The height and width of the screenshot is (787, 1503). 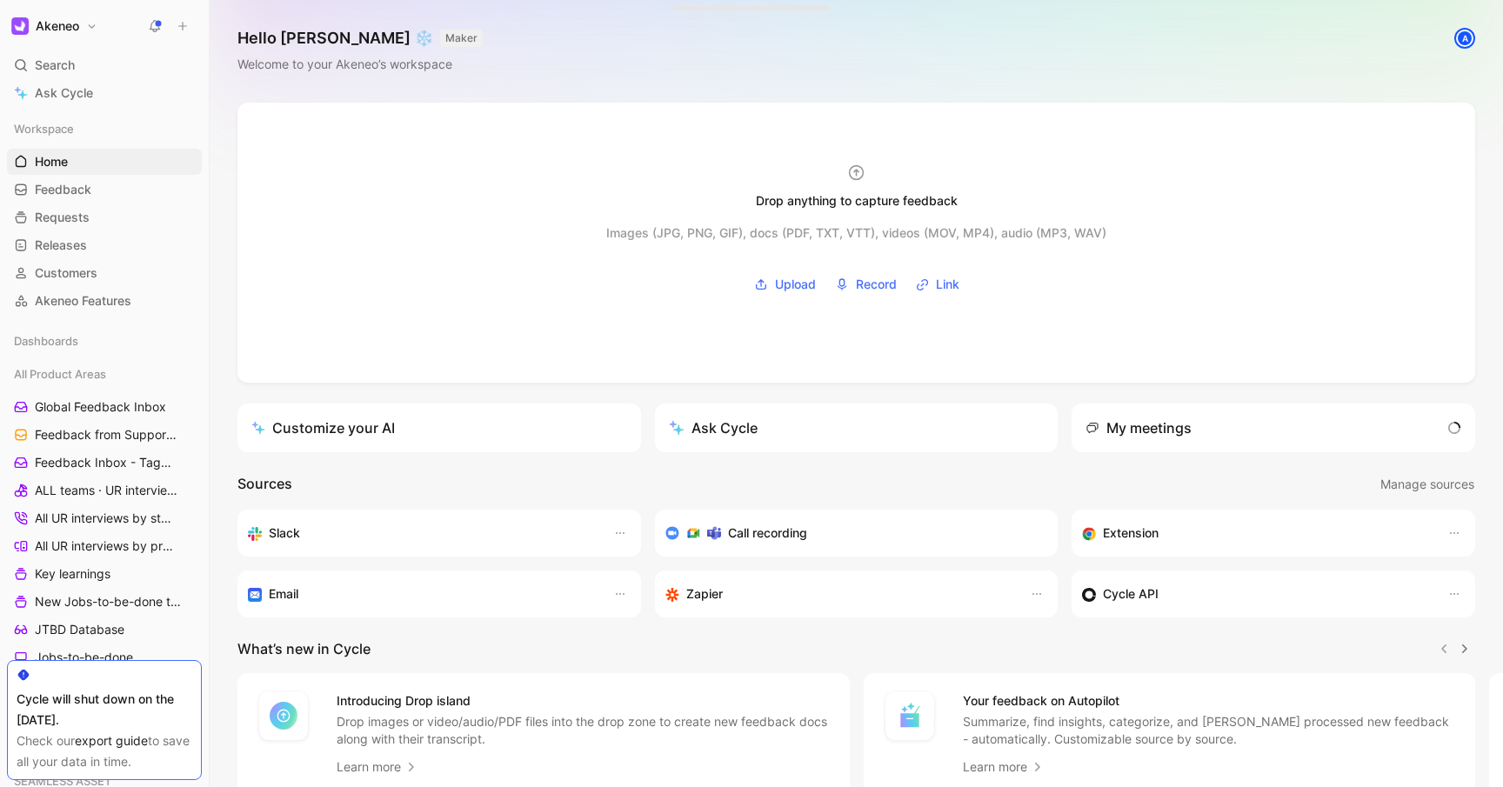 What do you see at coordinates (866, 284) in the screenshot?
I see `button: Record` at bounding box center [866, 284].